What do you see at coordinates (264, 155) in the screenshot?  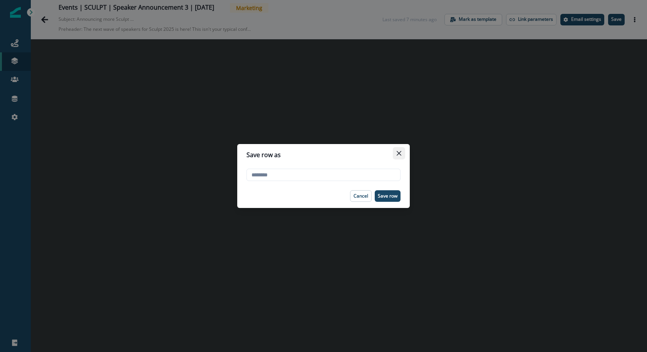 I see `p: Save row as` at bounding box center [264, 155].